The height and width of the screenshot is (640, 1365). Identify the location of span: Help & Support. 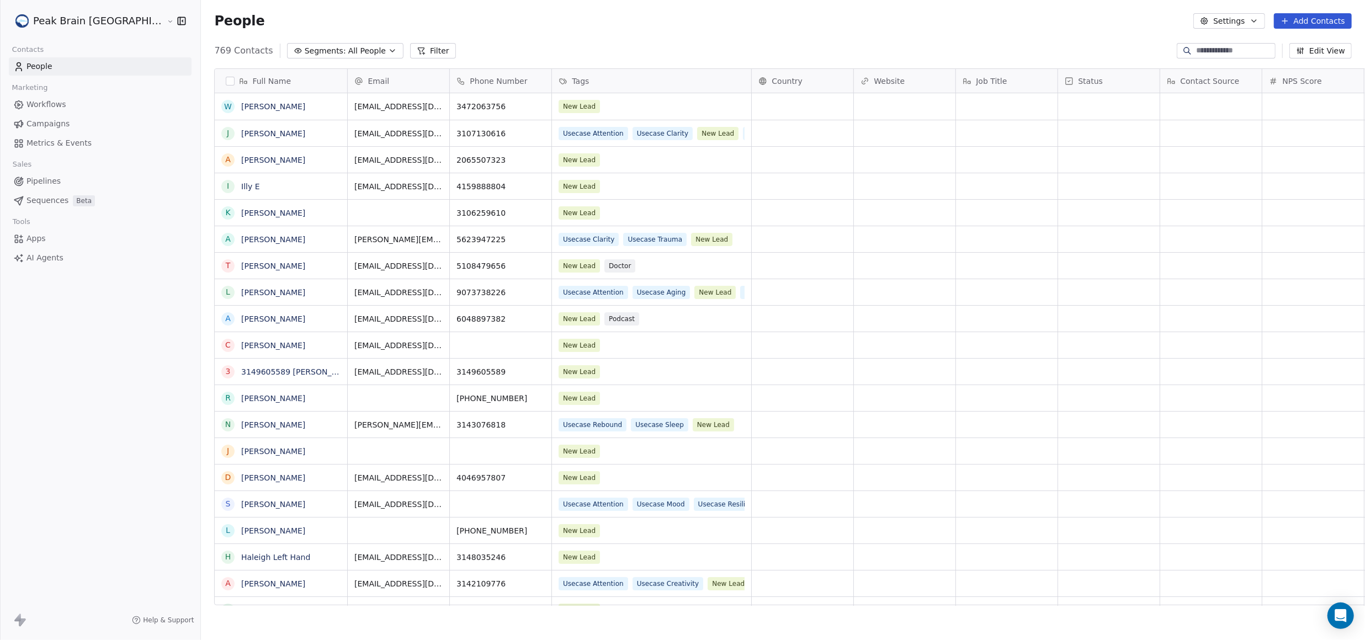
(168, 620).